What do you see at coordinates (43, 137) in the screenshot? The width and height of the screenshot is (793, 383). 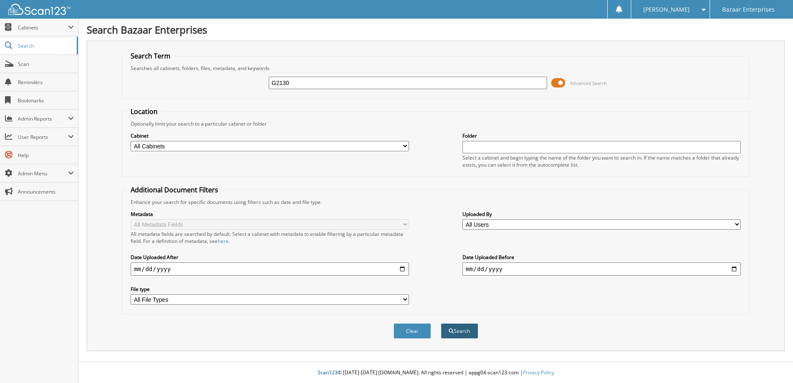 I see `span: User Reports` at bounding box center [43, 137].